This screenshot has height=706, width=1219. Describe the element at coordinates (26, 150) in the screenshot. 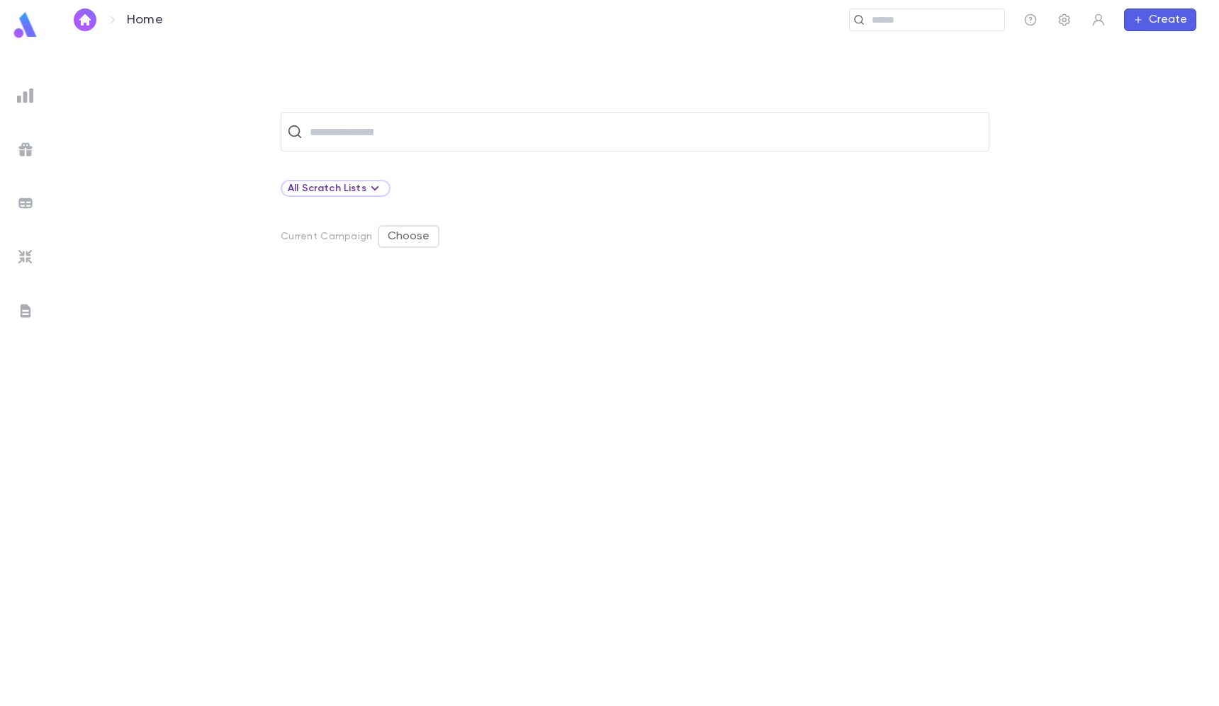

I see `img: campaigns_grey.99e729a5f7ee94e3726e6486bddda8f1.svg` at that location.